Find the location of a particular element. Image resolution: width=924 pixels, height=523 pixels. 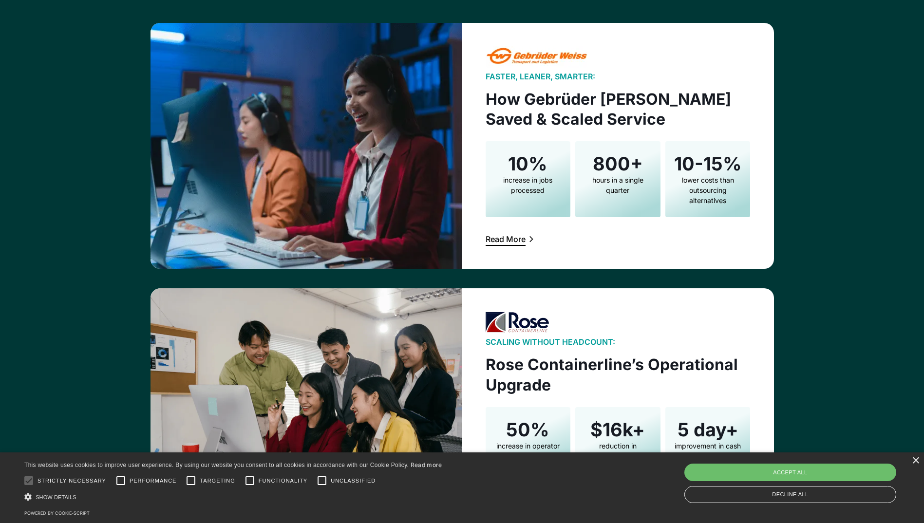

h4: 5 day+ is located at coordinates (708, 430).